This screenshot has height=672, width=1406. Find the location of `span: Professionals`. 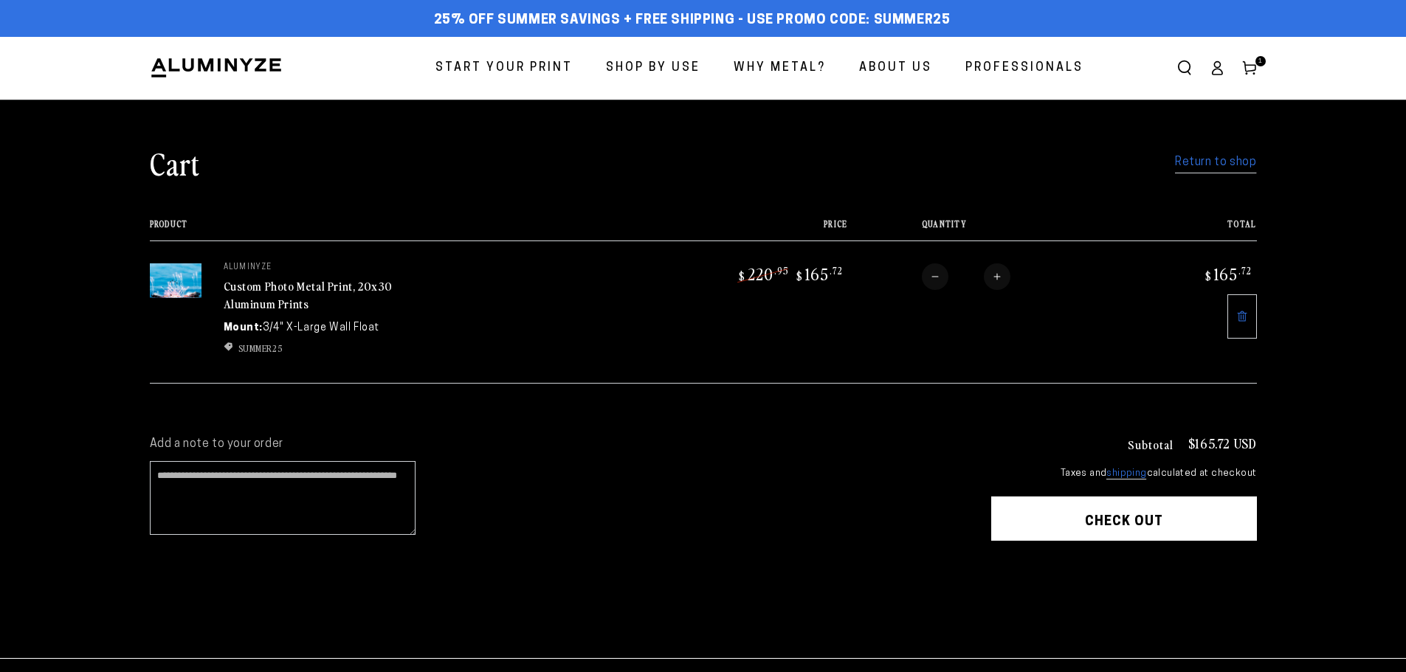

span: Professionals is located at coordinates (1024, 68).